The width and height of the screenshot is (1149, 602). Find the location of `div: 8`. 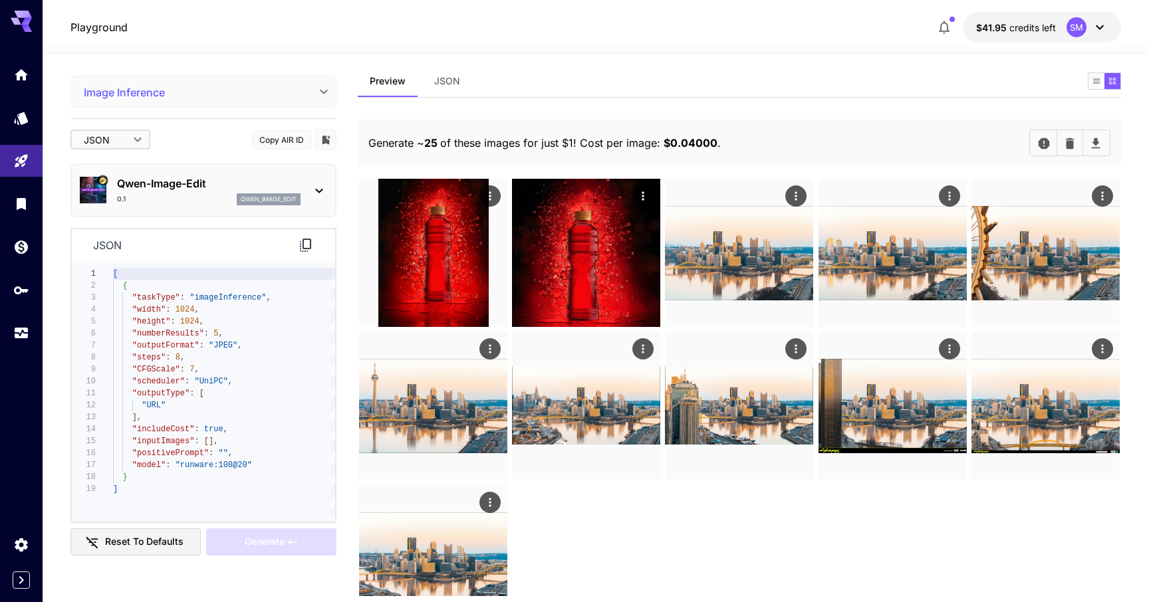

div: 8 is located at coordinates (84, 358).